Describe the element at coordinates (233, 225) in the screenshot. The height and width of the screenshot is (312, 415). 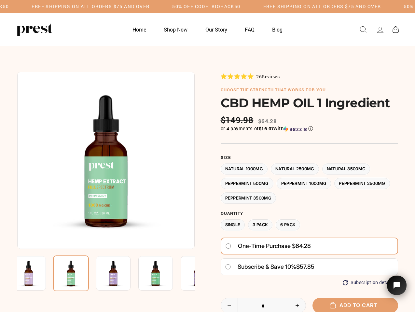
I see `label: Single` at that location.